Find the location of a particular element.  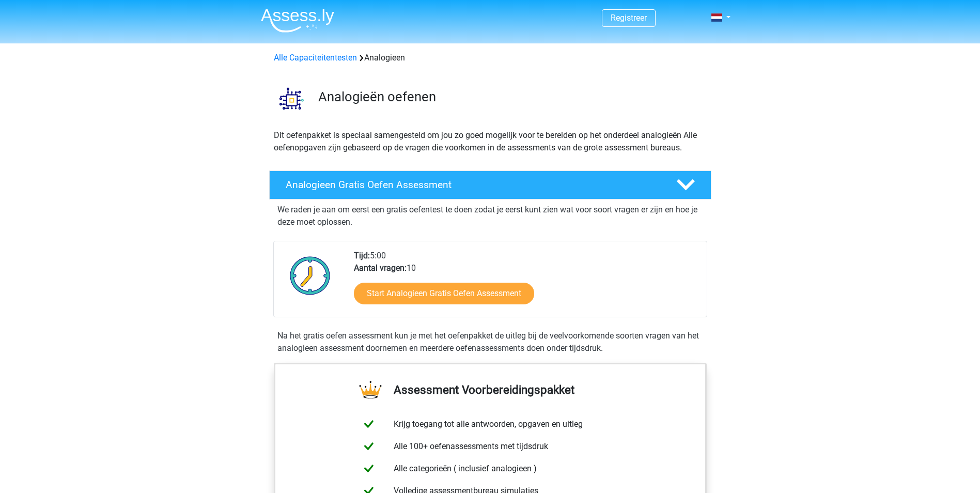

a: Analogieen Gratis Oefen Assessment is located at coordinates (490, 185).